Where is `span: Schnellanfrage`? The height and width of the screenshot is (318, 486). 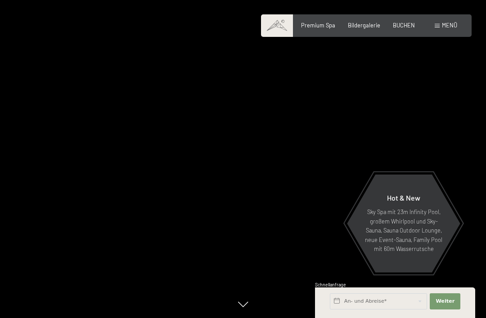
span: Schnellanfrage is located at coordinates (330, 285).